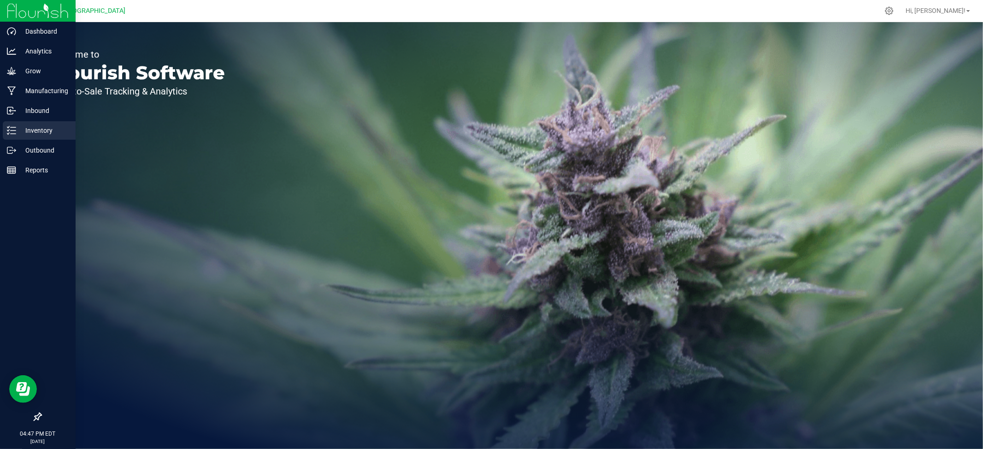 The image size is (983, 449). What do you see at coordinates (12, 71) in the screenshot?
I see `inline-svg: Grow` at bounding box center [12, 71].